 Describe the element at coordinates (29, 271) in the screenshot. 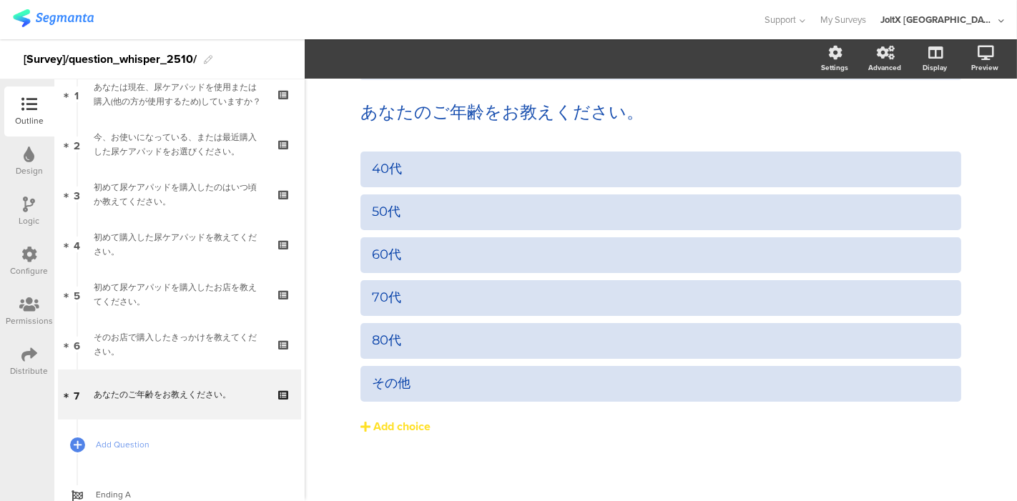

I see `div: Configure` at that location.